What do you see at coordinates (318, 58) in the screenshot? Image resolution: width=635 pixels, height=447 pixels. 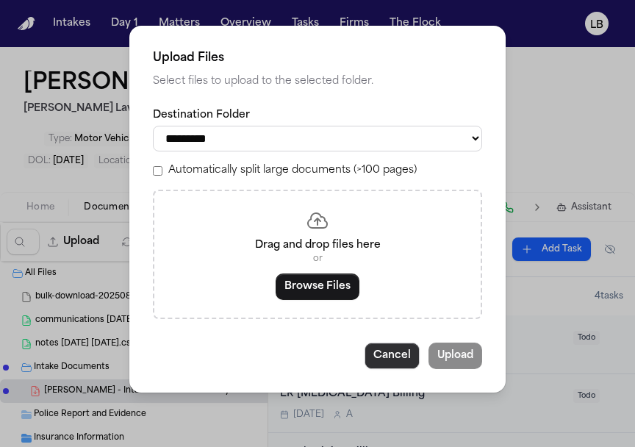 I see `h2: Upload Files` at bounding box center [318, 58].